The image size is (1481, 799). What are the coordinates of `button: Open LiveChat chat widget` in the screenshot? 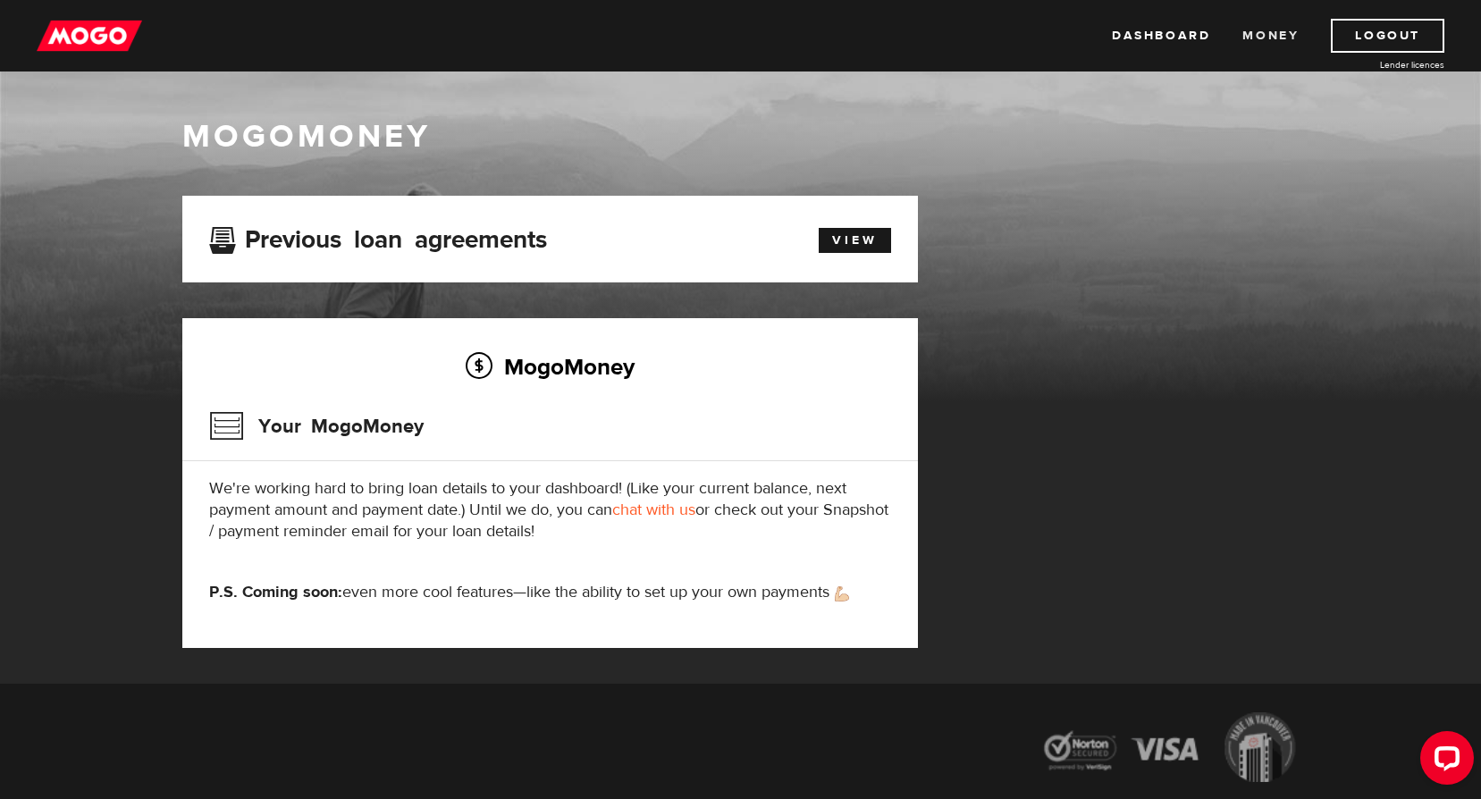 It's located at (41, 34).